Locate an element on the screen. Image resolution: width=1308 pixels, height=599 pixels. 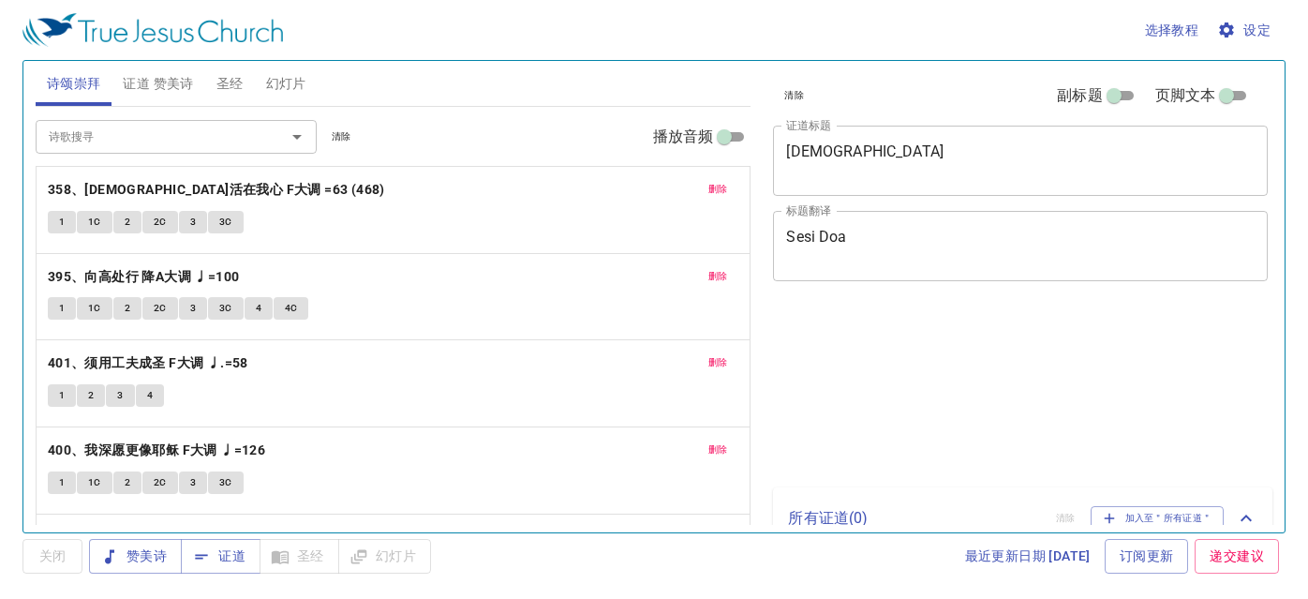
span: 诗颂崇拜 is located at coordinates (74, 83).